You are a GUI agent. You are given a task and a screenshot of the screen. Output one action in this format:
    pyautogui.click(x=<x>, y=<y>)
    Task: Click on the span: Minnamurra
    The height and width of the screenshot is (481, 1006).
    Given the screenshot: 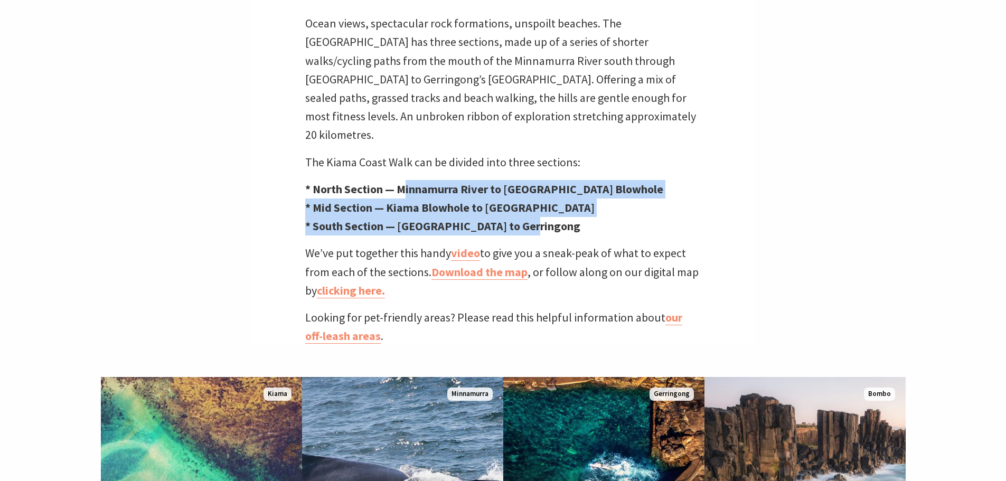 What is the action you would take?
    pyautogui.click(x=470, y=394)
    